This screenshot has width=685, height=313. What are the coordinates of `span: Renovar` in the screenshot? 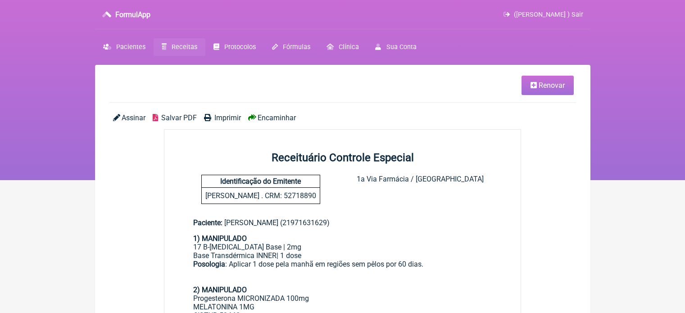 It's located at (552, 85).